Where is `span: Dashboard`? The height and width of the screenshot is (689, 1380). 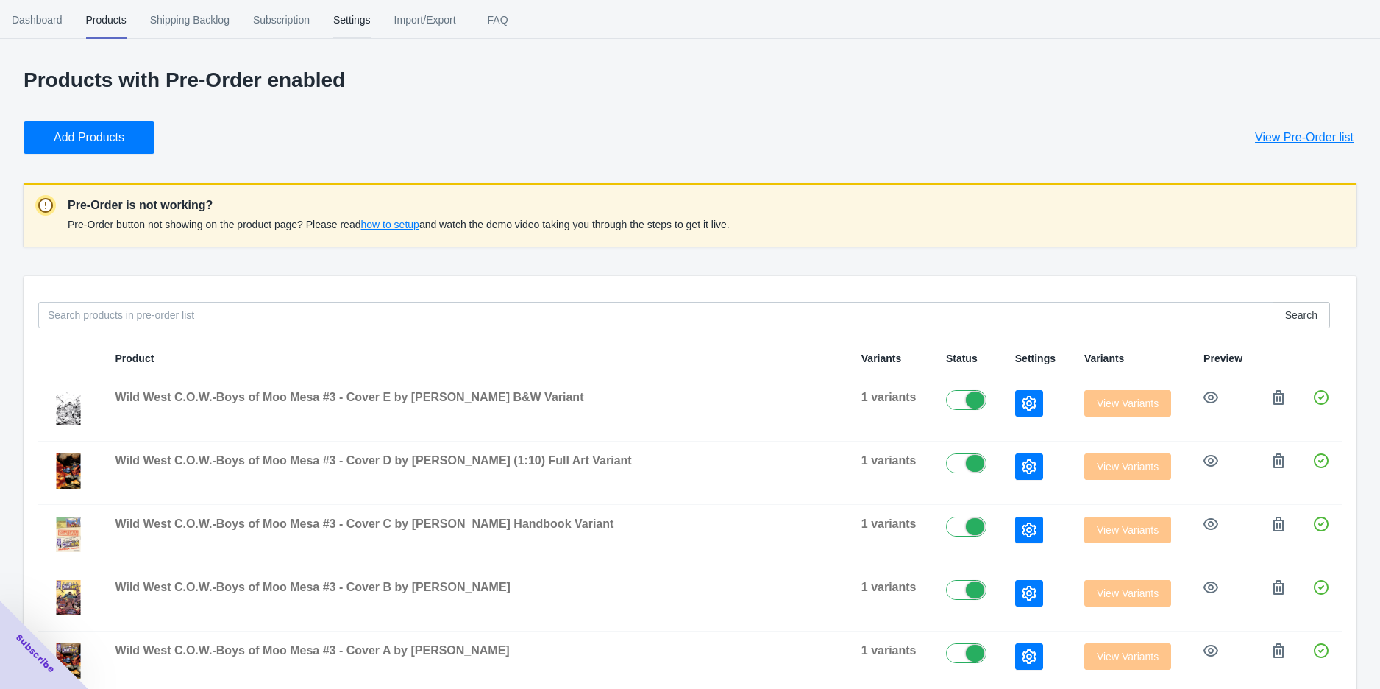
span: Dashboard is located at coordinates (37, 20).